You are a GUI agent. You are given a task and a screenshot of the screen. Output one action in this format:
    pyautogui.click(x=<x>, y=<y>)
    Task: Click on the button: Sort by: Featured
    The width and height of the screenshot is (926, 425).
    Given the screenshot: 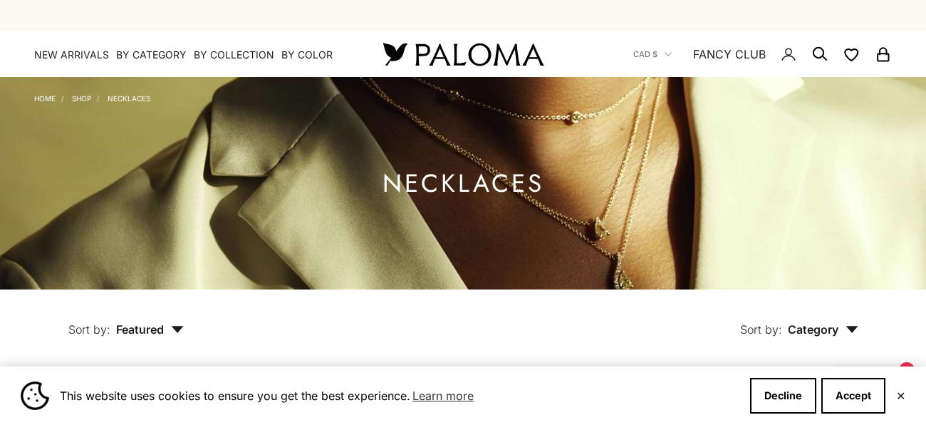 What is the action you would take?
    pyautogui.click(x=126, y=319)
    